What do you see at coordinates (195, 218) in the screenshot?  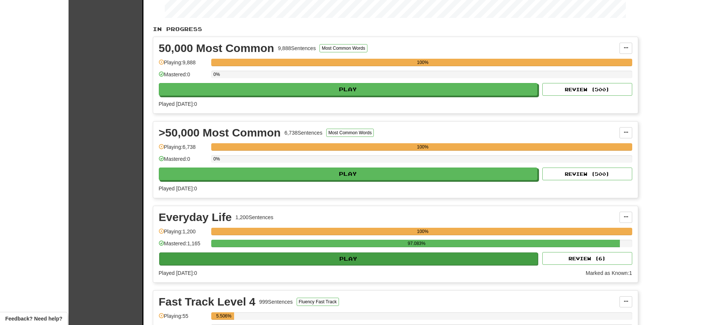 I see `div: Everyday Life` at bounding box center [195, 218].